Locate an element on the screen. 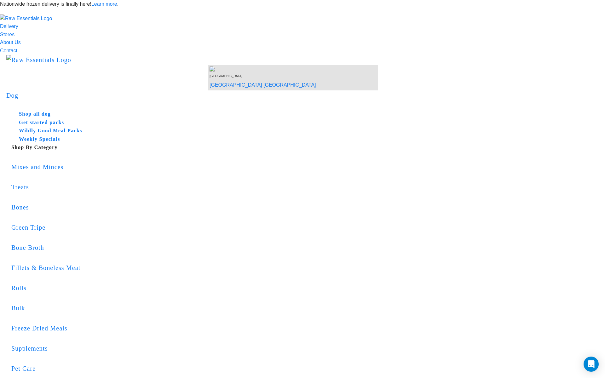 The image size is (605, 378). div: Freeze Dried Meals is located at coordinates (192, 328).